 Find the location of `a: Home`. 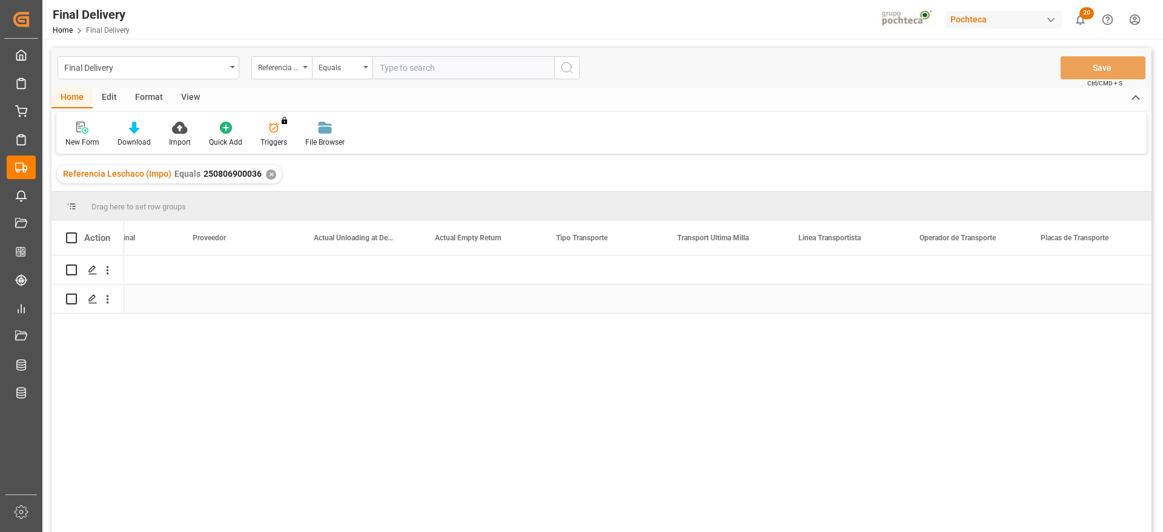

a: Home is located at coordinates (62, 30).